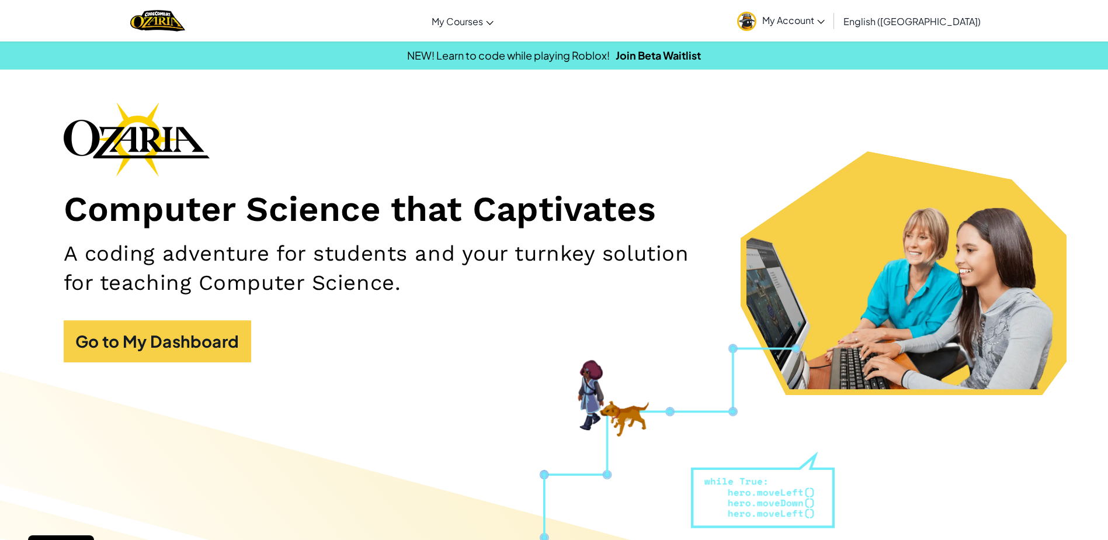 The image size is (1108, 540). I want to click on img: Home, so click(157, 20).